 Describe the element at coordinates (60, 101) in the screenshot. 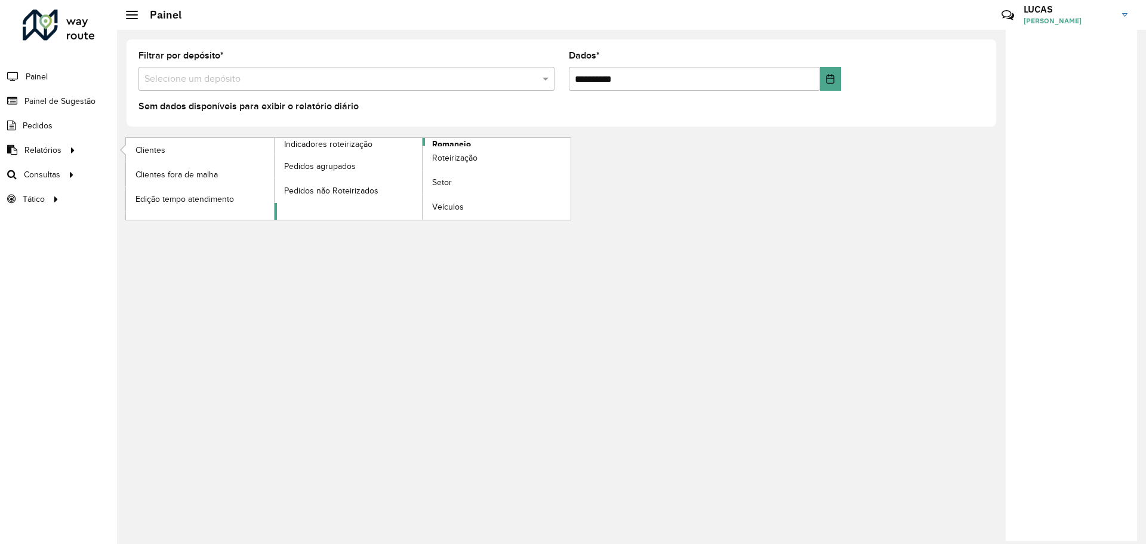

I see `font: Painel de Sugestão` at that location.